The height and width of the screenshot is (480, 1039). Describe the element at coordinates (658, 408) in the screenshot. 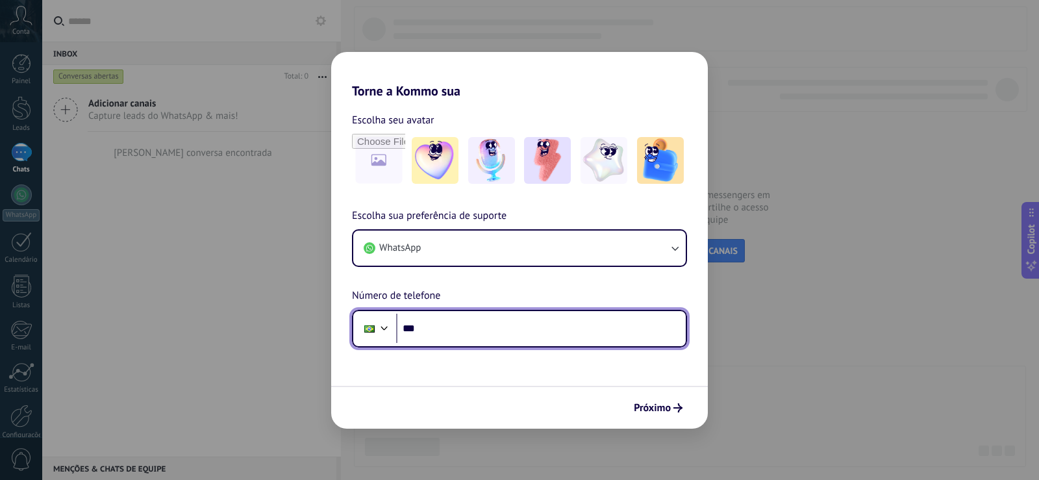

I see `button: Próximo` at that location.